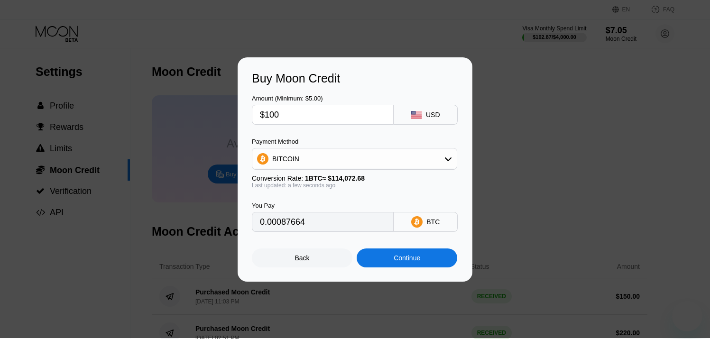 This screenshot has width=710, height=339. I want to click on div: BTC, so click(433, 222).